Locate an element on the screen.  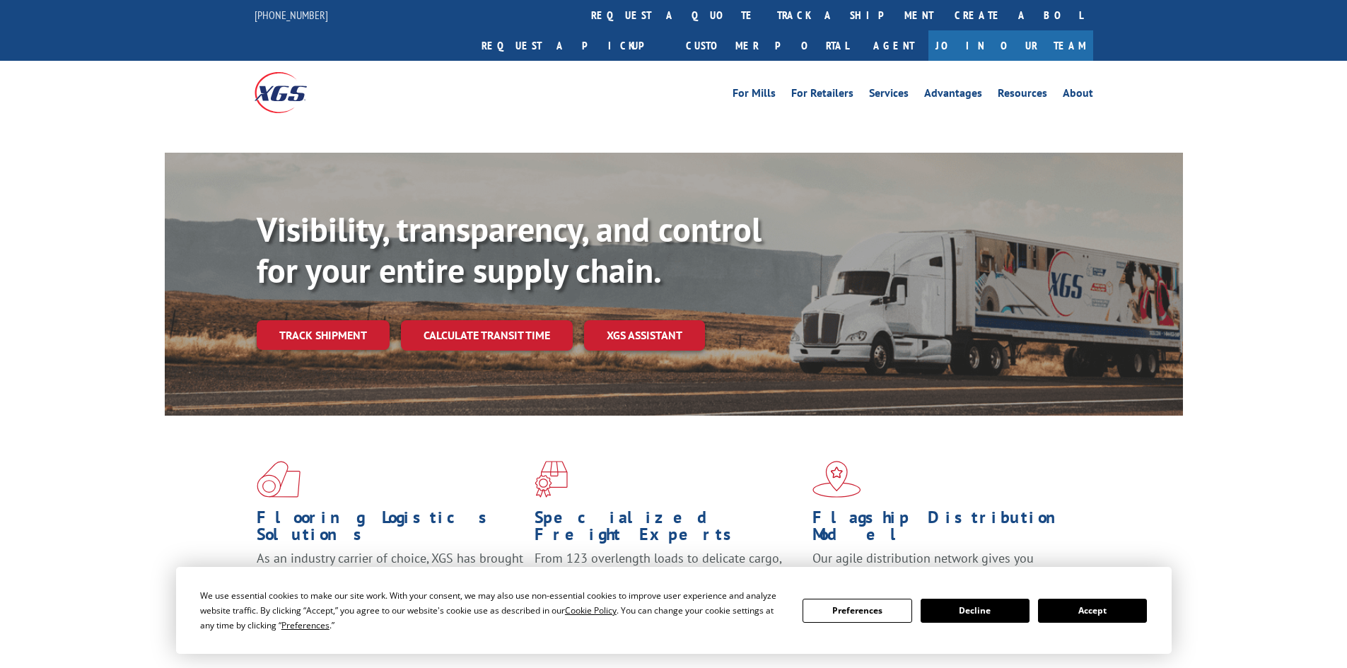
b: Visibility, transparency, and control for your entire supply chain. is located at coordinates (509, 250).